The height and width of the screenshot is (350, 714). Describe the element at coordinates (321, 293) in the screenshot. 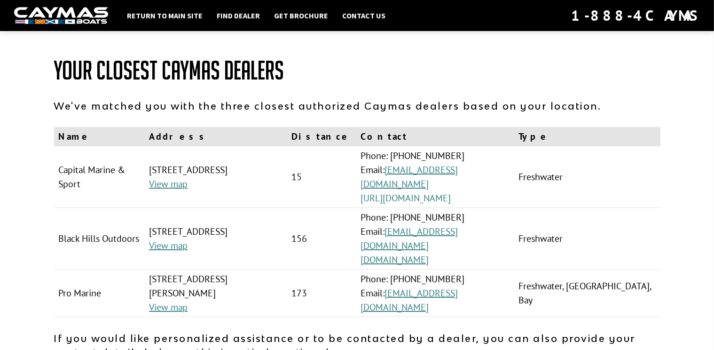

I see `td: 173` at that location.